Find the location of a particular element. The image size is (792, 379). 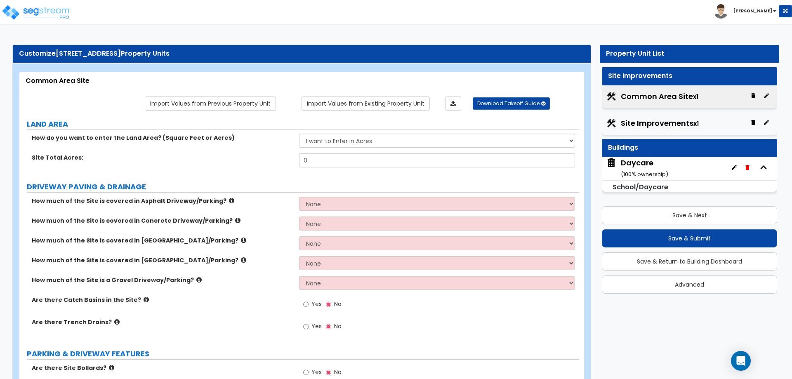

button: Save & Return to Building Dashboard is located at coordinates (690, 262).